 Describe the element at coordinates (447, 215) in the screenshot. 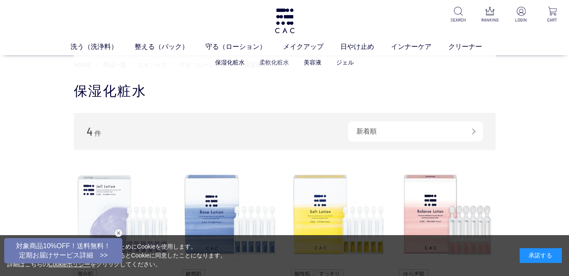

I see `a: ＣＡＣ バランスローション` at that location.